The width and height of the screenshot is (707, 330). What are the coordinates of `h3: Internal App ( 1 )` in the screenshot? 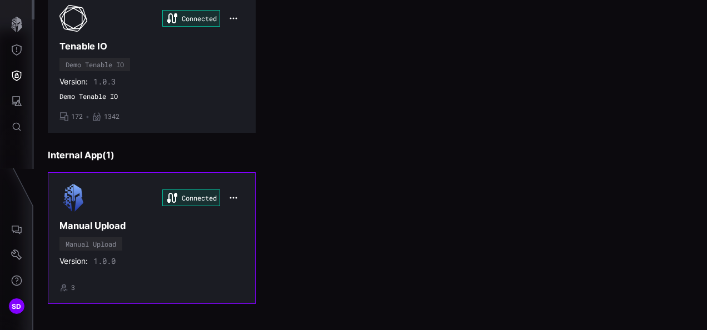 It's located at (371, 155).